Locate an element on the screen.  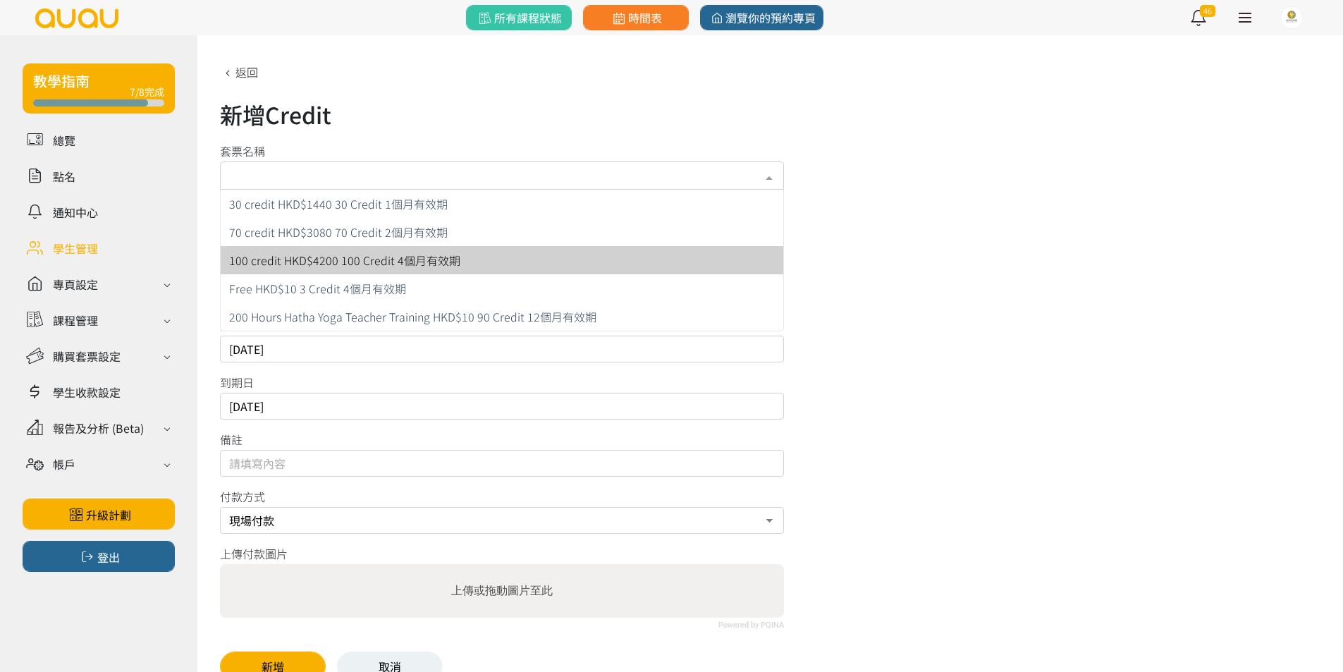
div: 帳戶 is located at coordinates (64, 464).